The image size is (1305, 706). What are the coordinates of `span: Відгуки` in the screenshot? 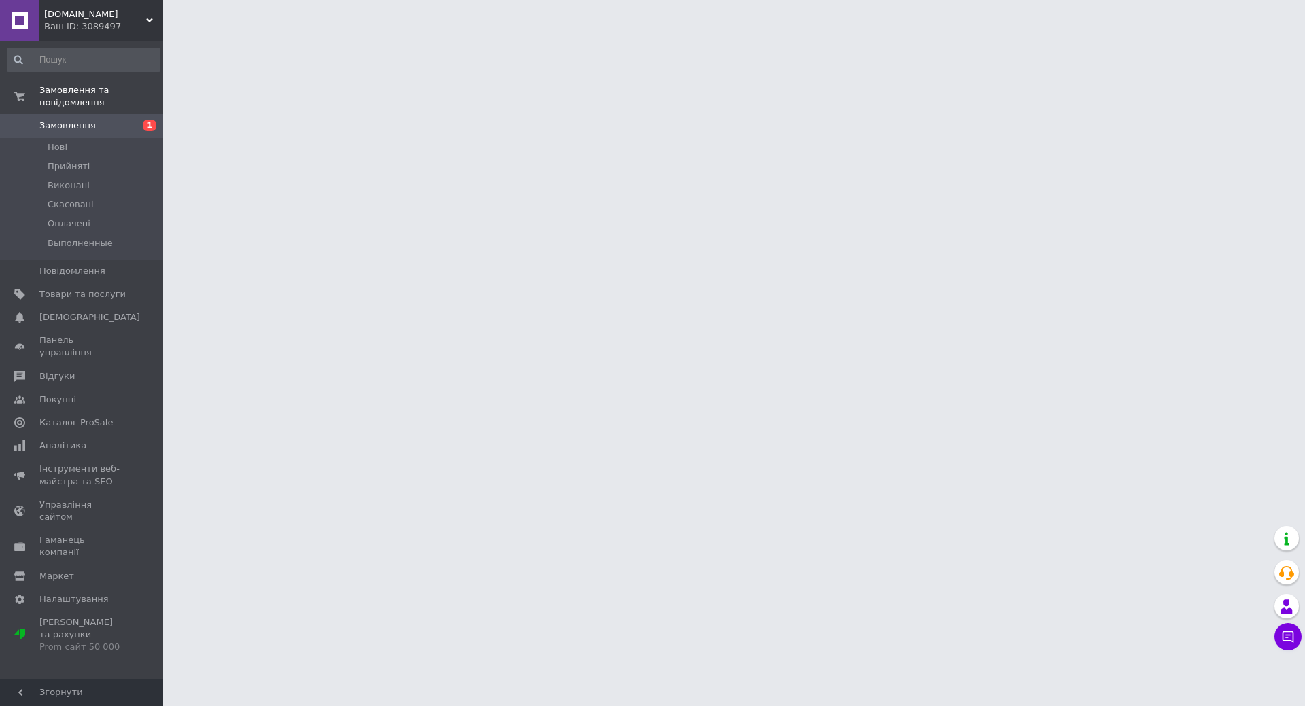 It's located at (57, 376).